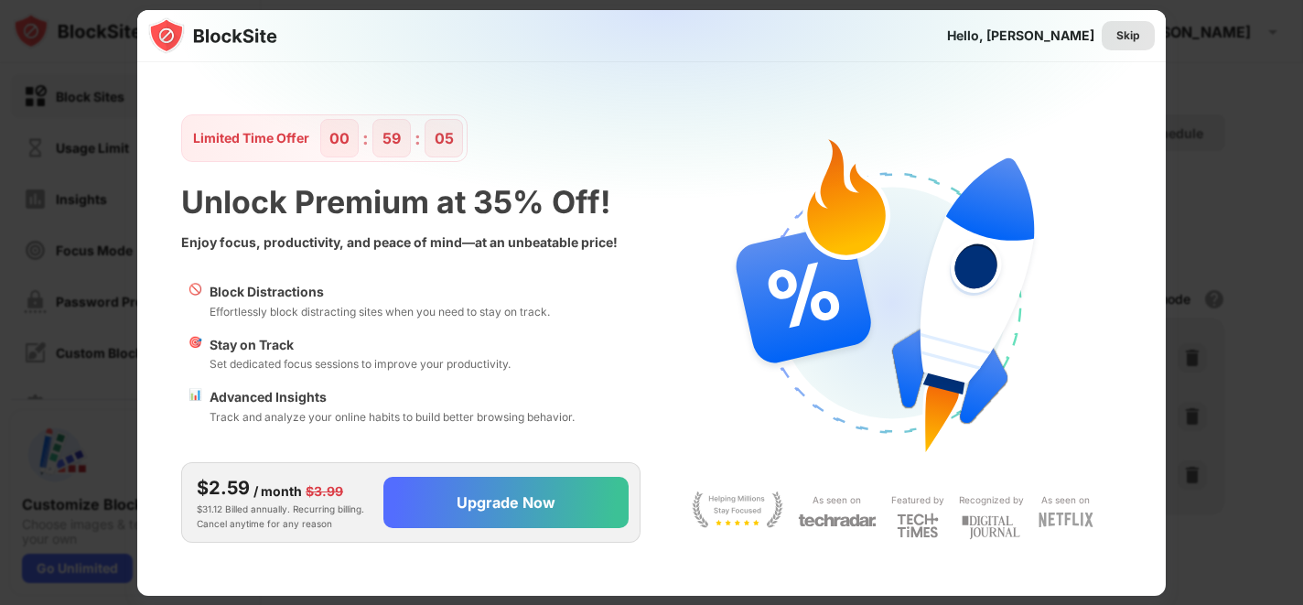  I want to click on div: Recognized by, so click(991, 500).